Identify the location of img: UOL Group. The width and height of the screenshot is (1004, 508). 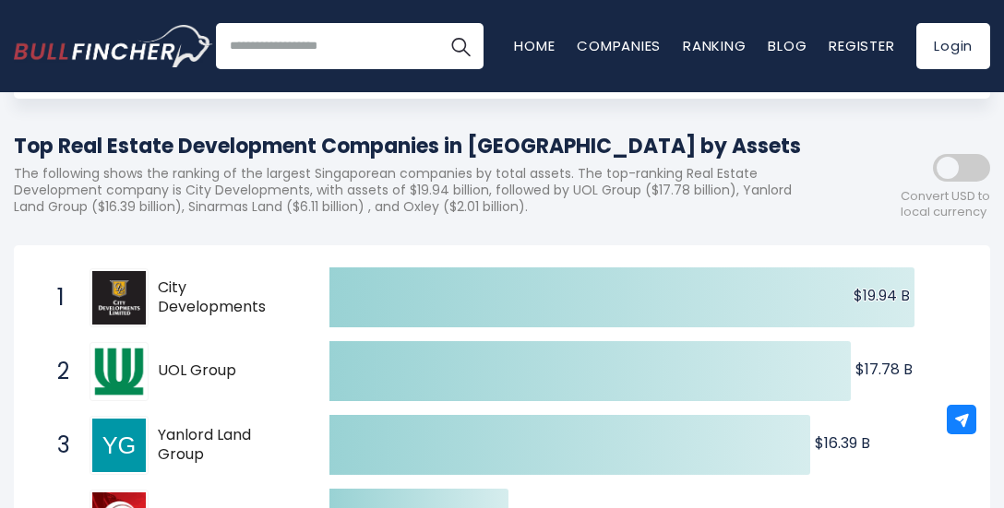
(119, 372).